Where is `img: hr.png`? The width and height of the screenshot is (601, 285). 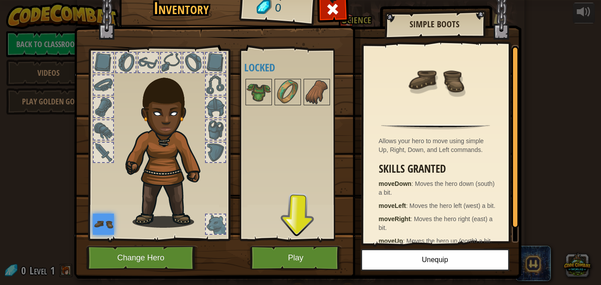 img: hr.png is located at coordinates (435, 127).